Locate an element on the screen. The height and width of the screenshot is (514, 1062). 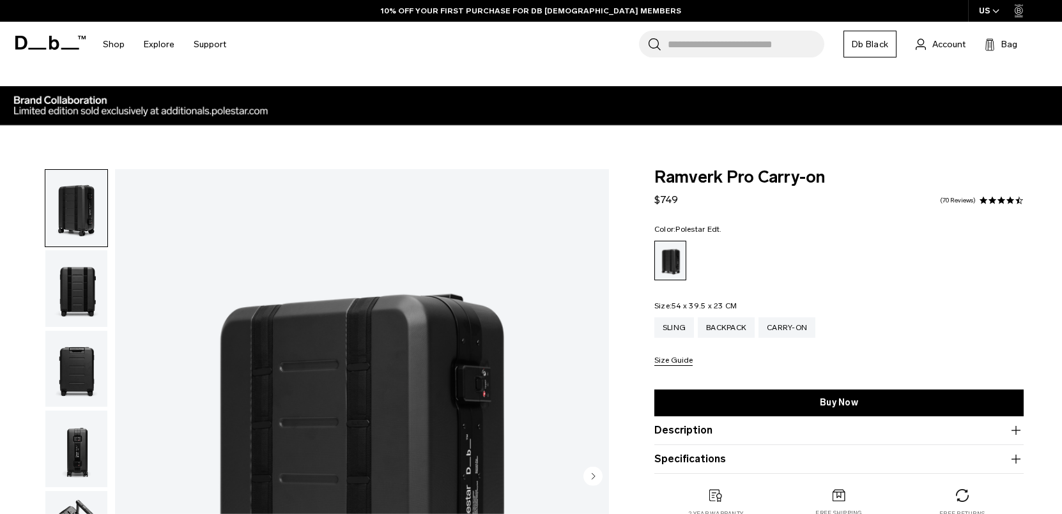
button: Description is located at coordinates (839, 431).